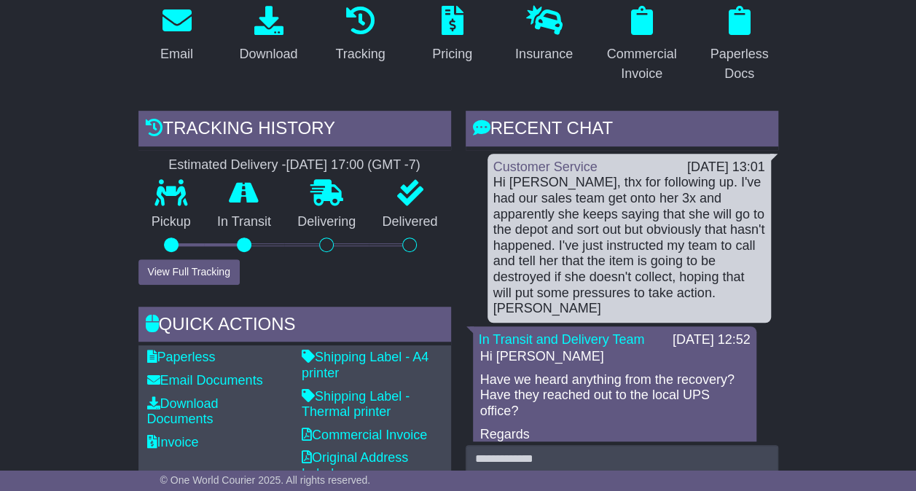  I want to click on a: Paperless, so click(181, 357).